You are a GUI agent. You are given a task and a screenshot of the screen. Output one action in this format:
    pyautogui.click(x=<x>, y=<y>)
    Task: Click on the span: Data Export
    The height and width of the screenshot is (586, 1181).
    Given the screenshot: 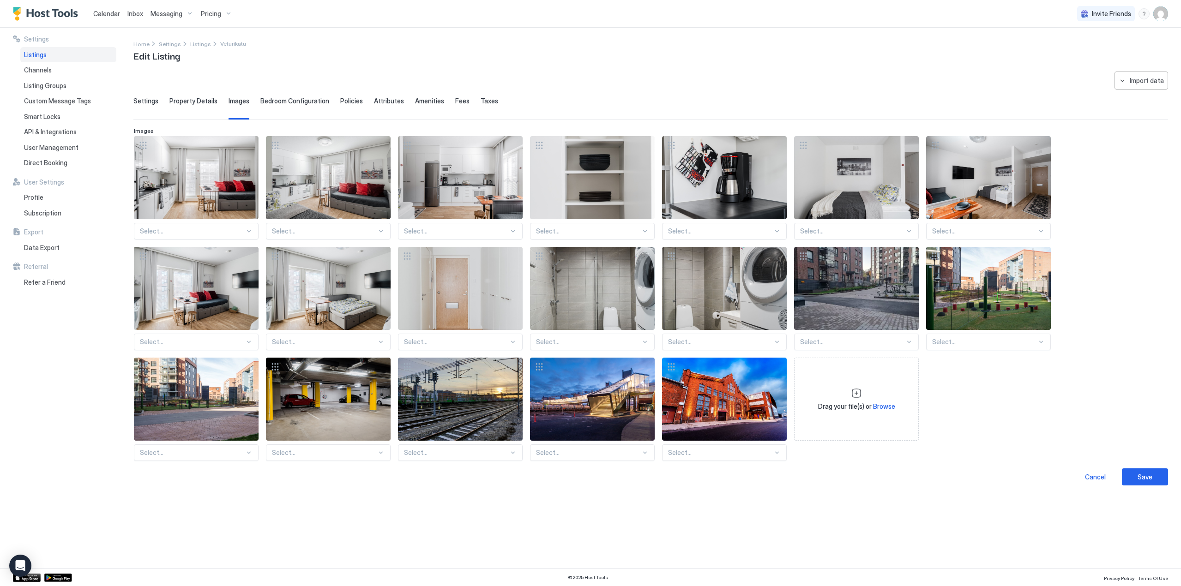 What is the action you would take?
    pyautogui.click(x=42, y=248)
    